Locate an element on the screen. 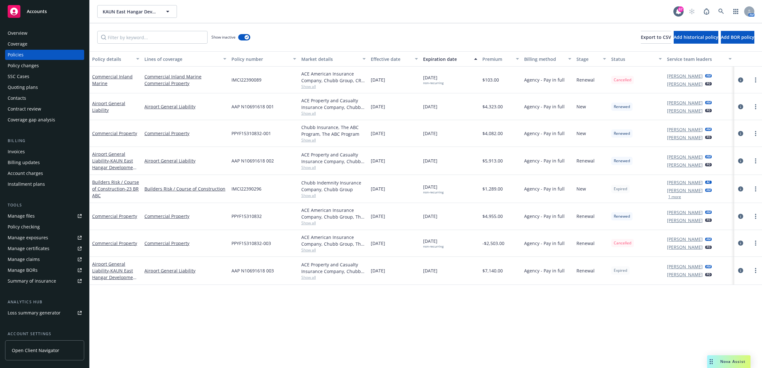  input: Filter by keyword... is located at coordinates (152, 37).